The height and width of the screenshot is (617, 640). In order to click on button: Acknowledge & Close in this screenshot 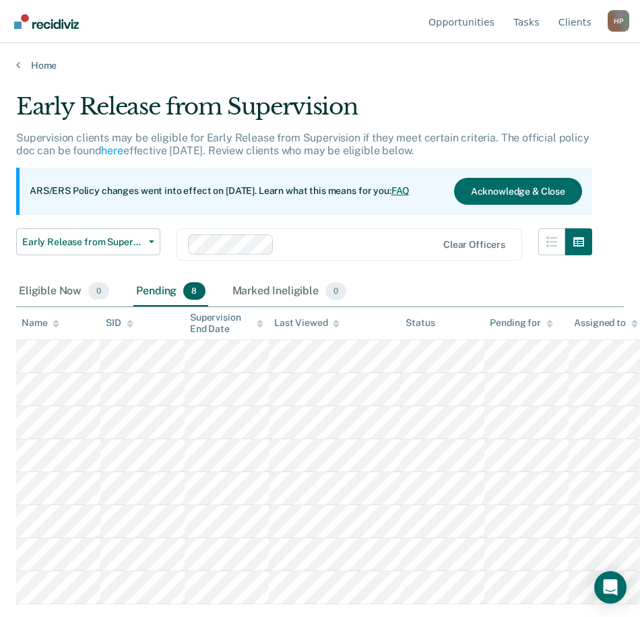, I will do `click(518, 191)`.